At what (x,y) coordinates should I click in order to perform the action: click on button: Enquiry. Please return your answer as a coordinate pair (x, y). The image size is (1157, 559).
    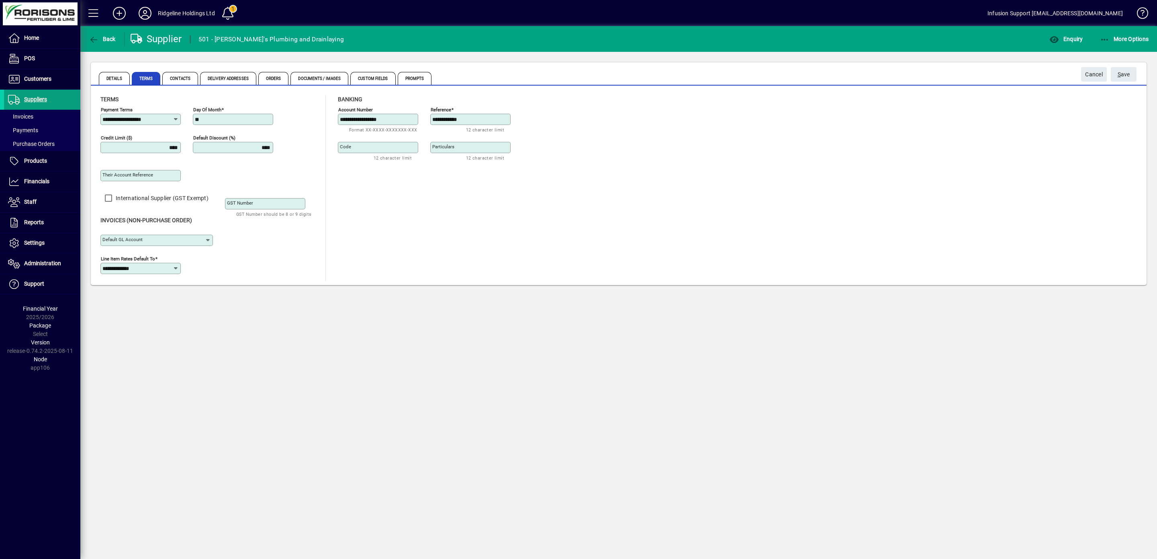
    Looking at the image, I should click on (1066, 39).